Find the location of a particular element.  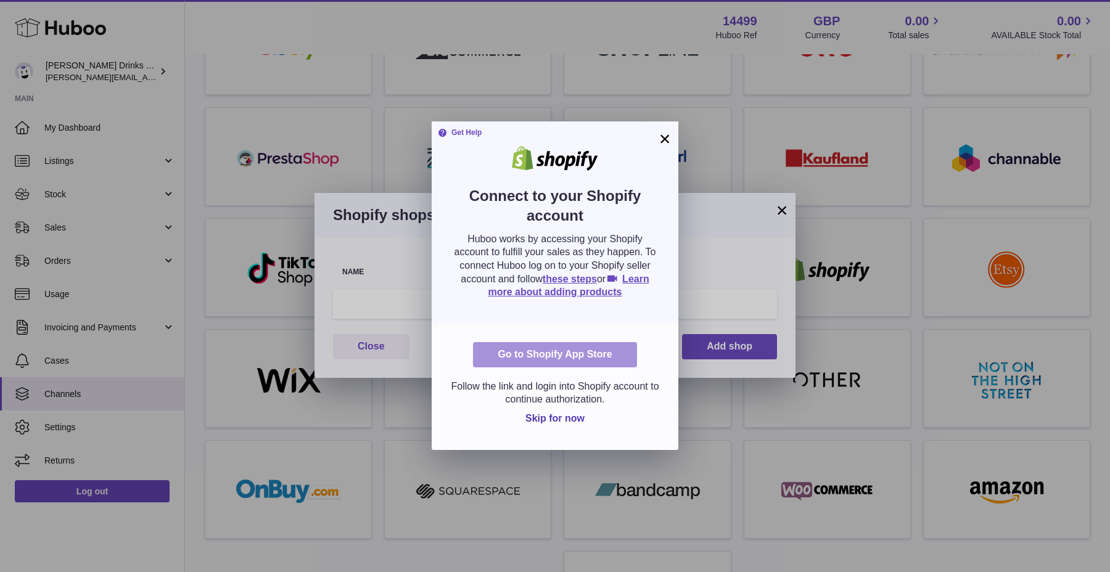

p: Follow the link and login into Shopify account to continue authorization. is located at coordinates (555, 393).